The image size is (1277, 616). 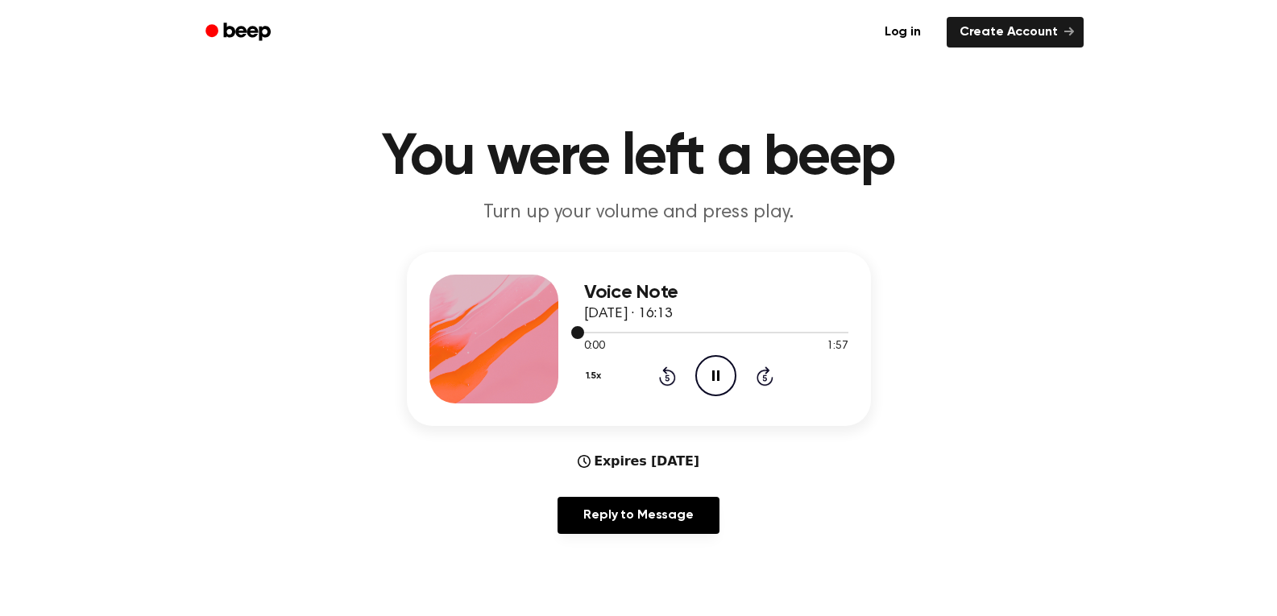 I want to click on span: 0:00, so click(x=595, y=346).